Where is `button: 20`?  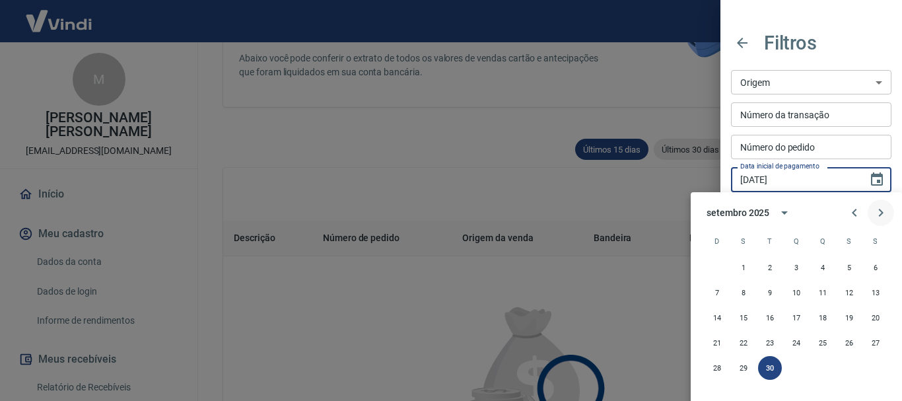 button: 20 is located at coordinates (875, 318).